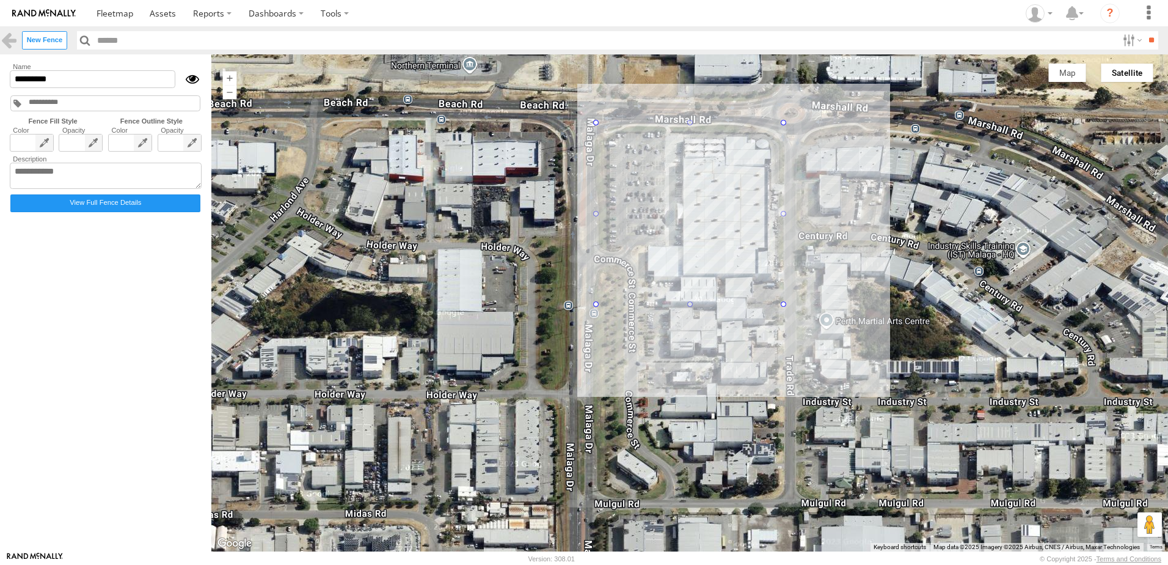 Image resolution: width=1168 pixels, height=565 pixels. Describe the element at coordinates (1068, 73) in the screenshot. I see `button: Show street map` at that location.